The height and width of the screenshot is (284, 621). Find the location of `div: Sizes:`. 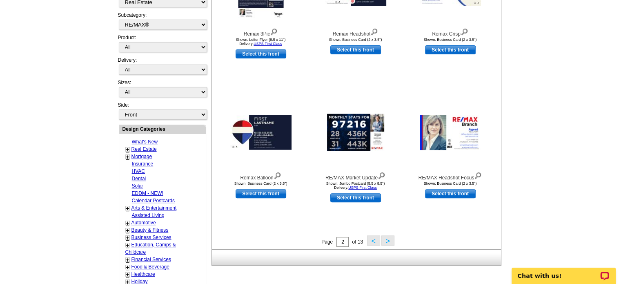

div: Sizes: is located at coordinates (162, 90).